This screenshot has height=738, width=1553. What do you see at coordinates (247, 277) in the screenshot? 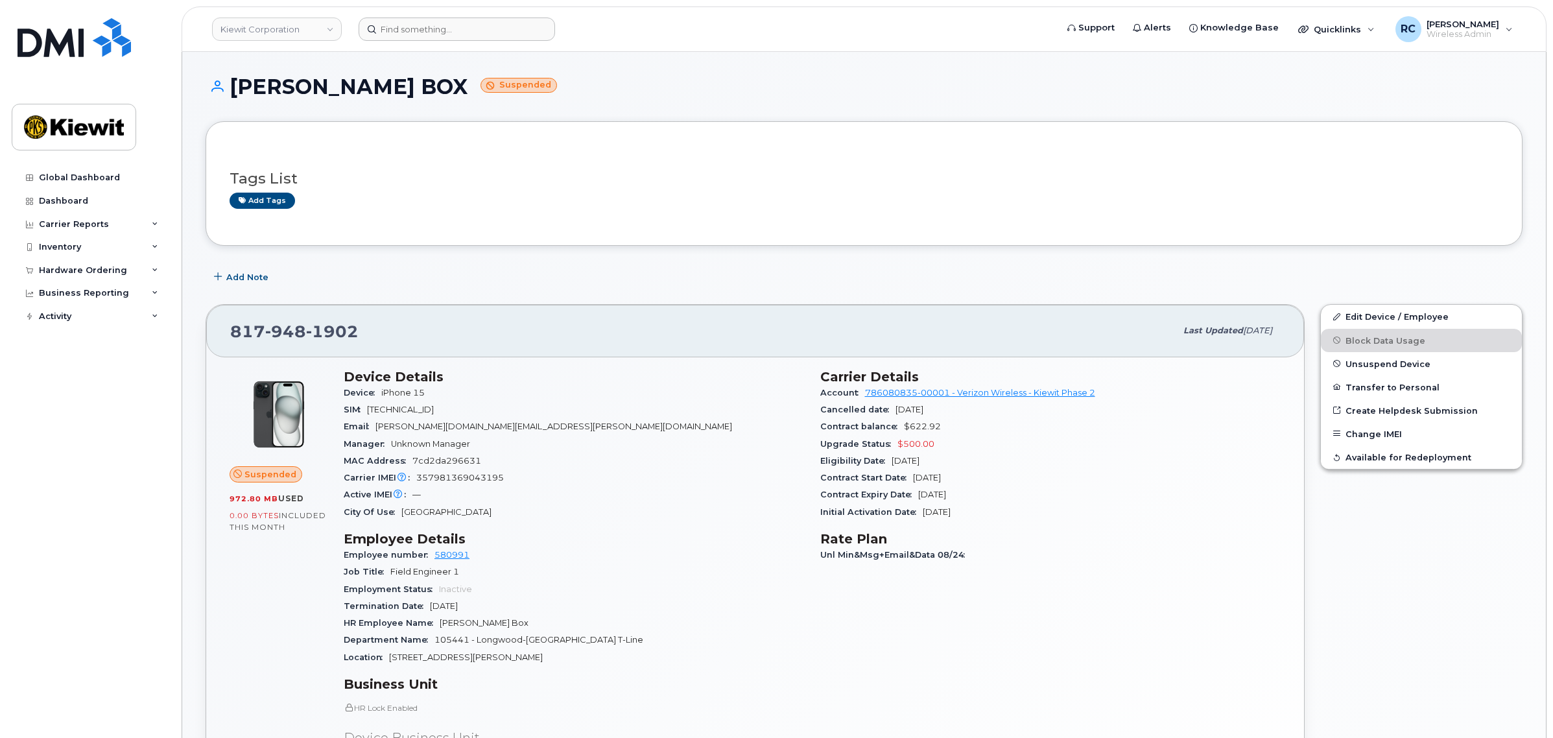
I see `span: Add Note` at bounding box center [247, 277].